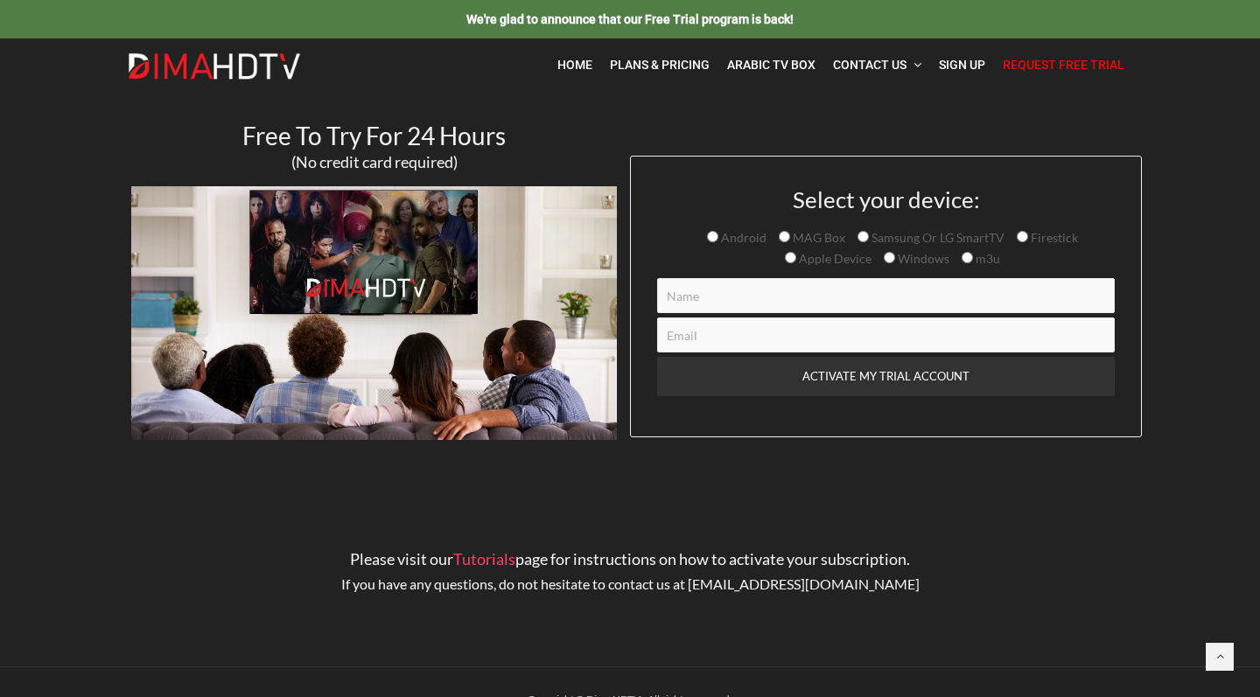  I want to click on span: Plans & Pricing, so click(660, 65).